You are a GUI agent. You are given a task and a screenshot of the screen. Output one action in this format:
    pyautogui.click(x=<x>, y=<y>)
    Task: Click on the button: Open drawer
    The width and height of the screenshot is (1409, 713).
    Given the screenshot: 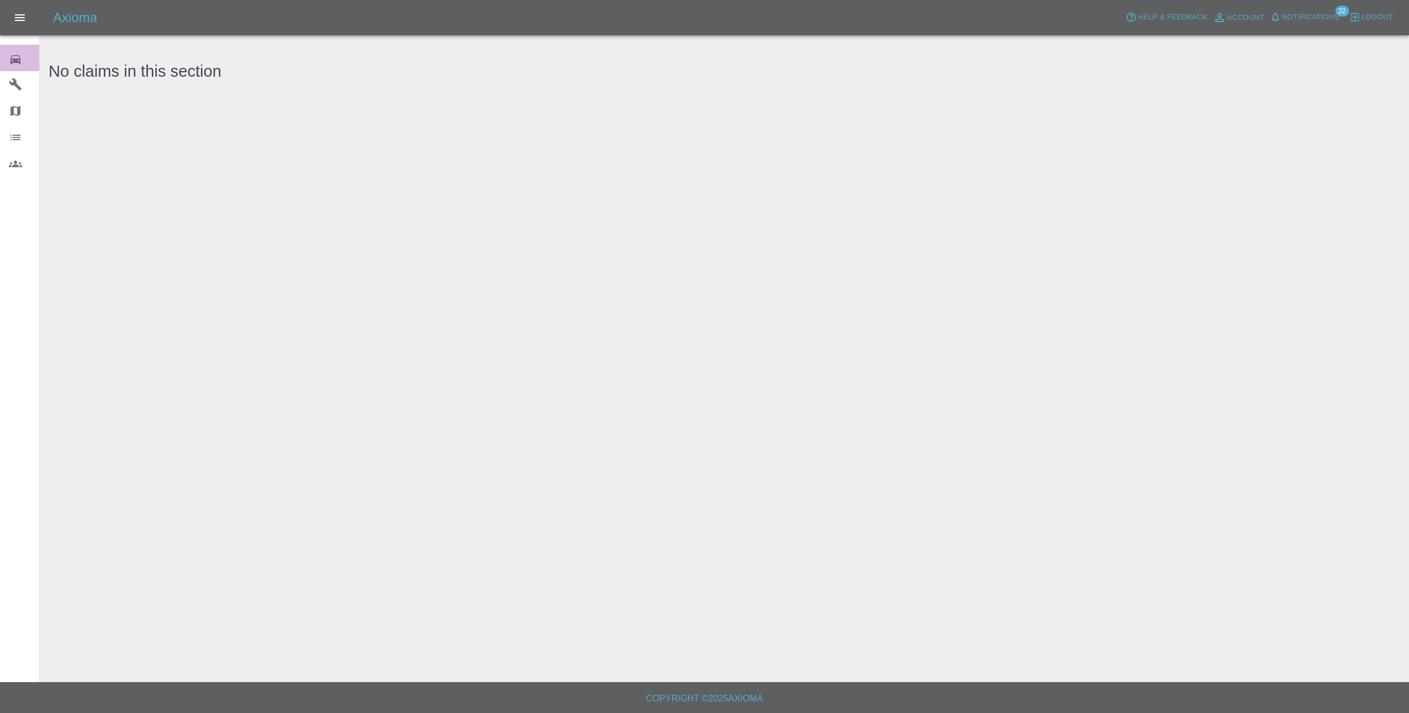 What is the action you would take?
    pyautogui.click(x=20, y=18)
    